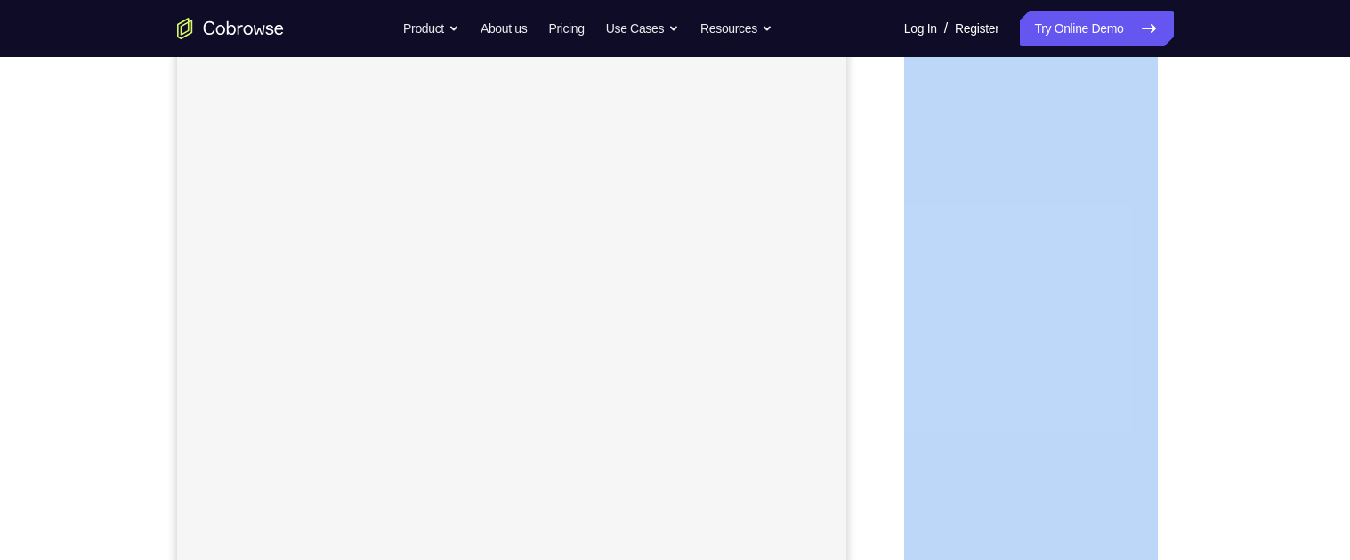  I want to click on a: Pricing, so click(566, 28).